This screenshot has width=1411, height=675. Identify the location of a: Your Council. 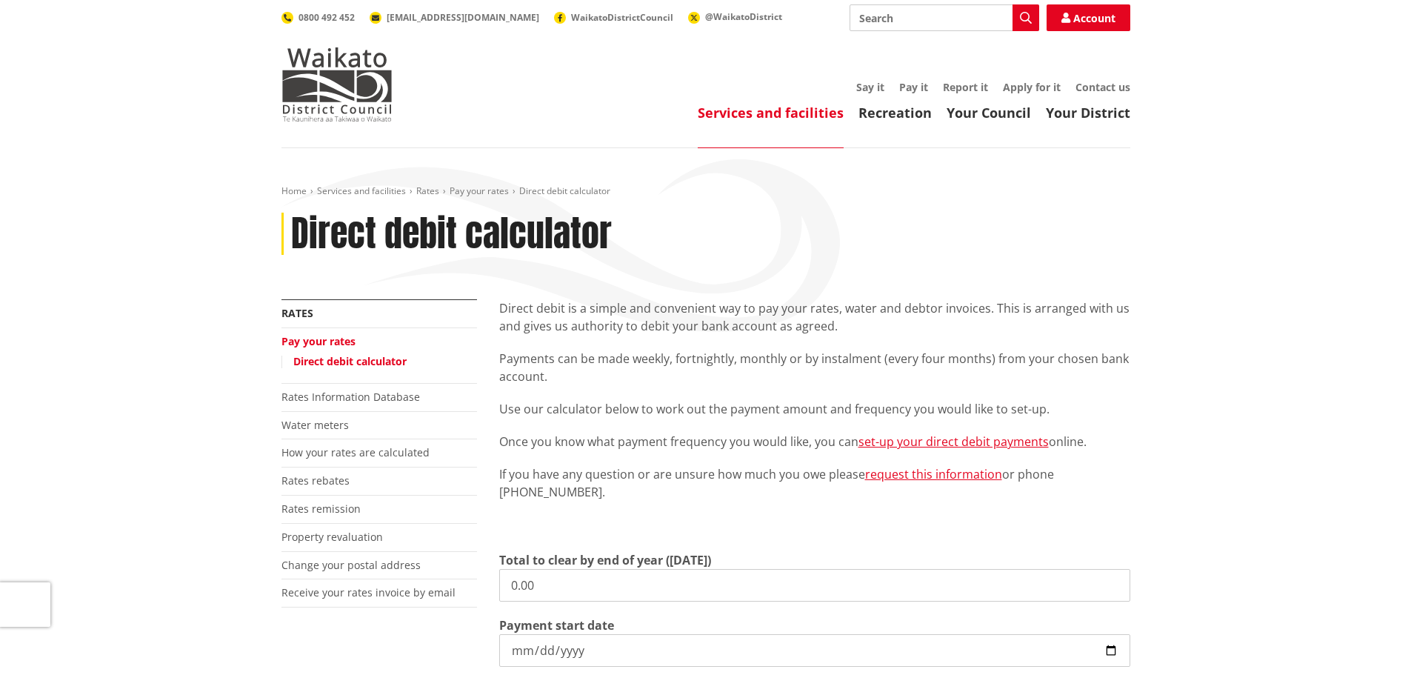
(989, 113).